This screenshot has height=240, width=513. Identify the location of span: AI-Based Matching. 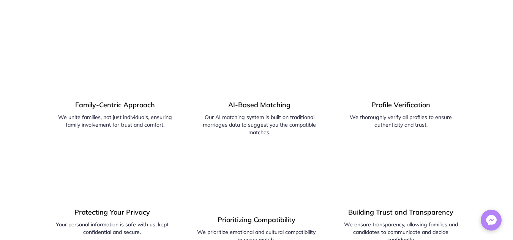
(259, 105).